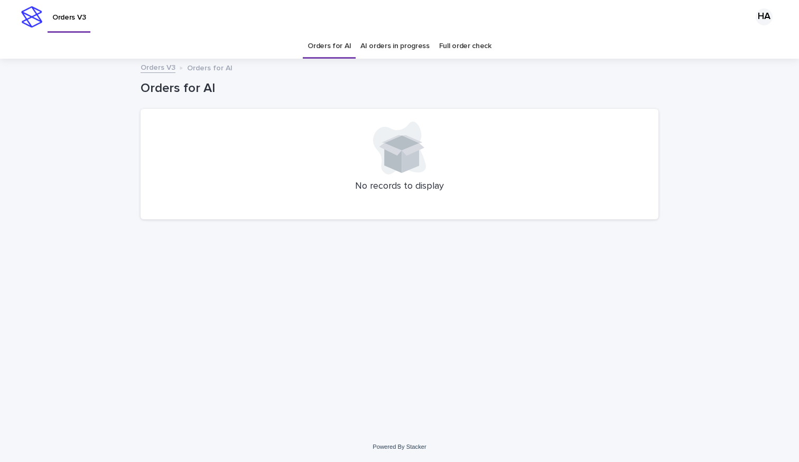 The image size is (799, 462). I want to click on a: Orders for AI, so click(329, 46).